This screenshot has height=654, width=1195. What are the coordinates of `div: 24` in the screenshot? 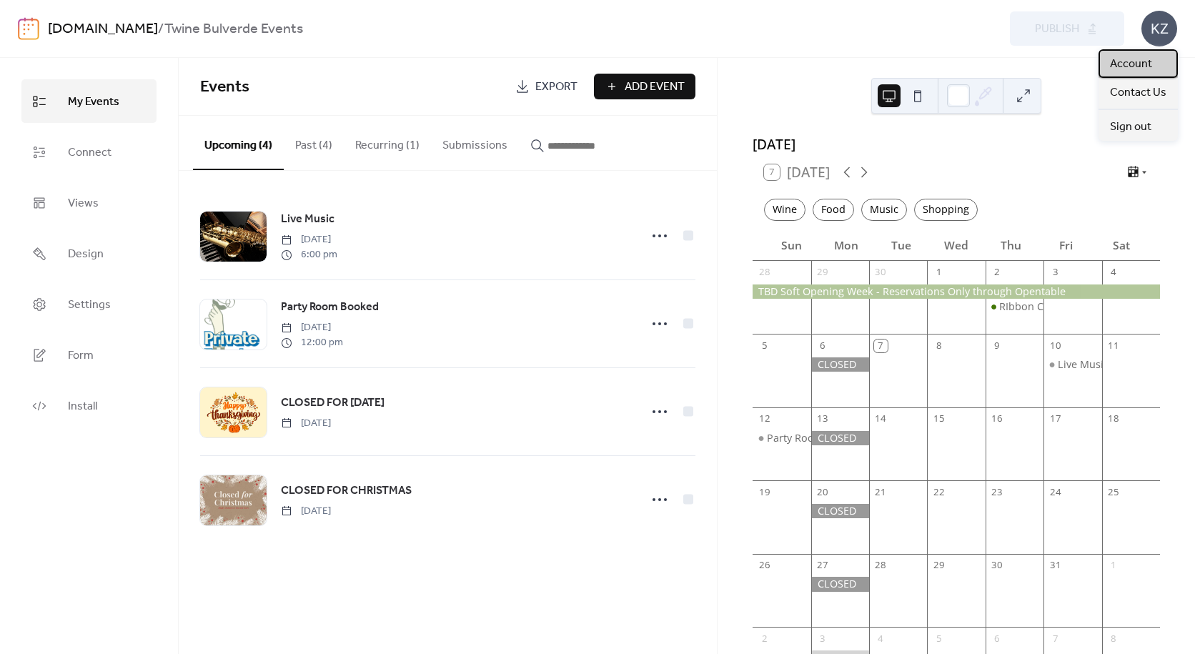 It's located at (1055, 492).